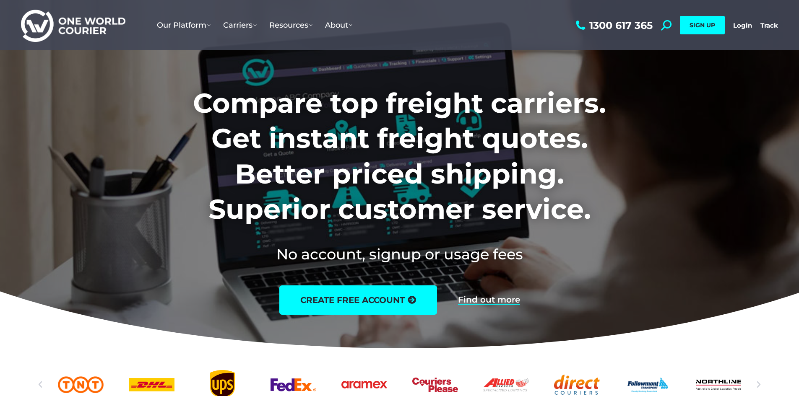 Image resolution: width=799 pixels, height=396 pixels. Describe the element at coordinates (240, 25) in the screenshot. I see `a: Carriers` at that location.